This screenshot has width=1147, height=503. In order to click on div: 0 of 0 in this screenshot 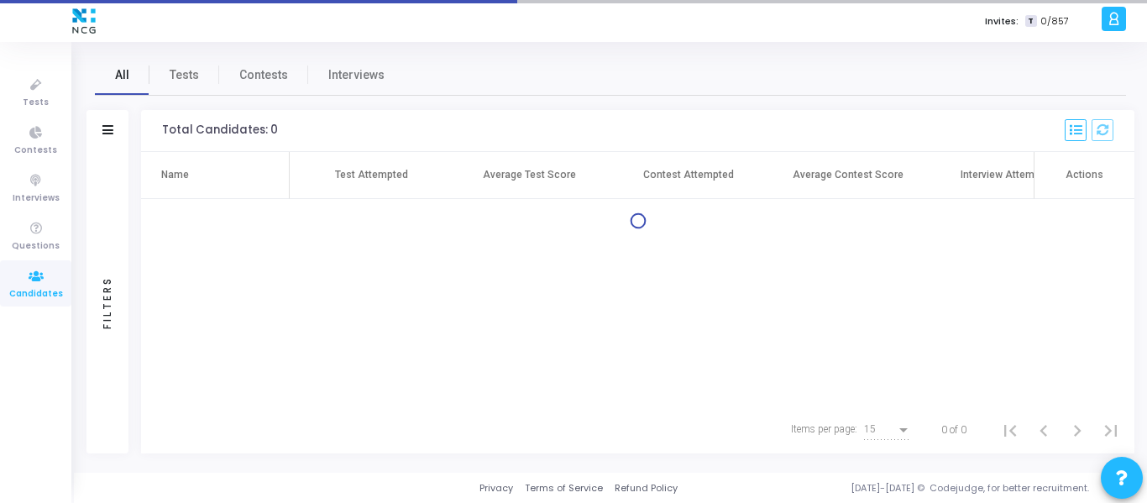, I will do `click(954, 430)`.